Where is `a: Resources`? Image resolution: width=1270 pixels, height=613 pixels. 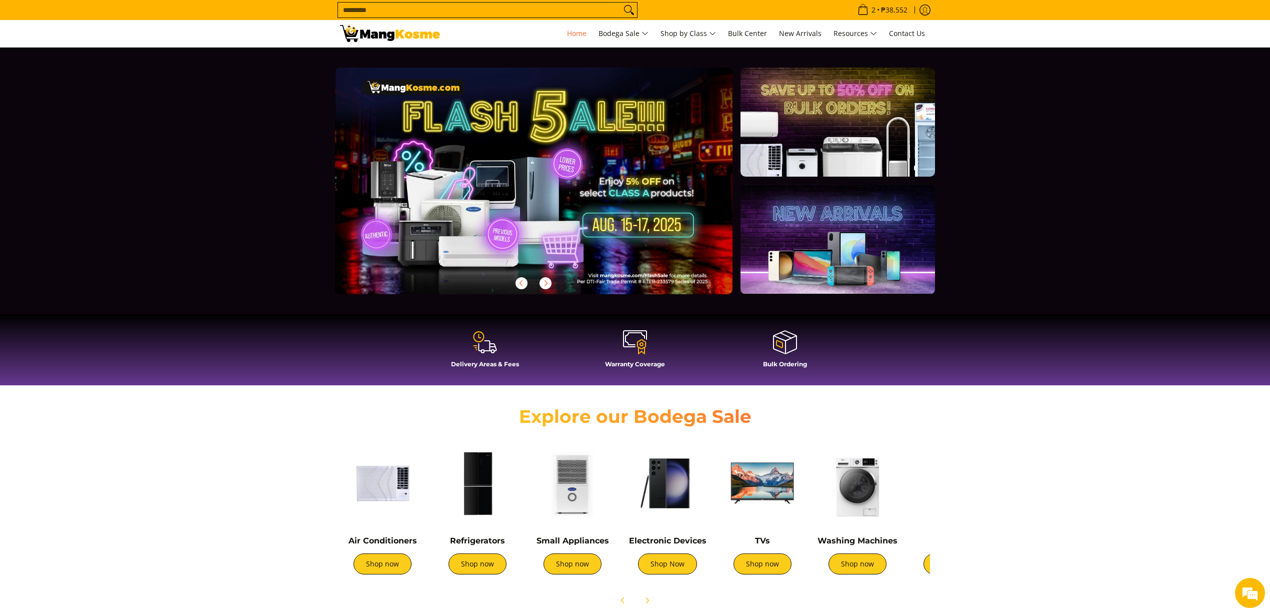 a: Resources is located at coordinates (855, 34).